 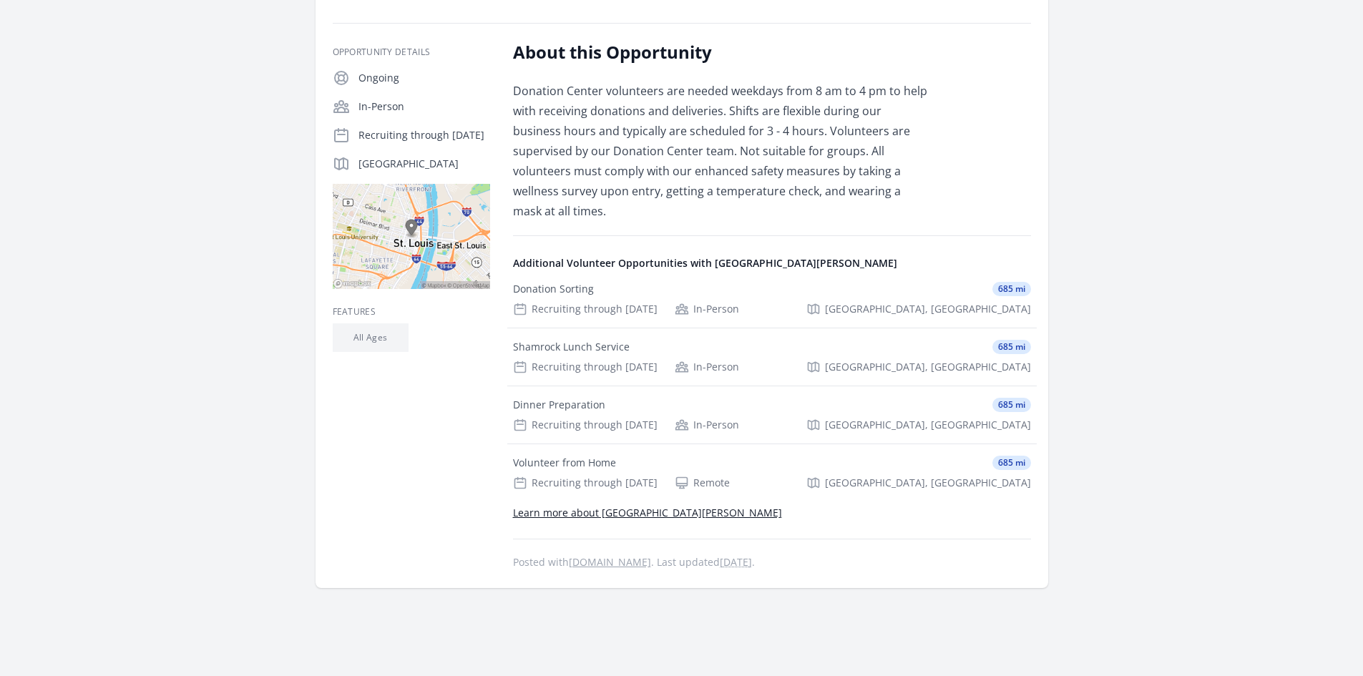 I want to click on div: Donation Sorting, so click(x=553, y=289).